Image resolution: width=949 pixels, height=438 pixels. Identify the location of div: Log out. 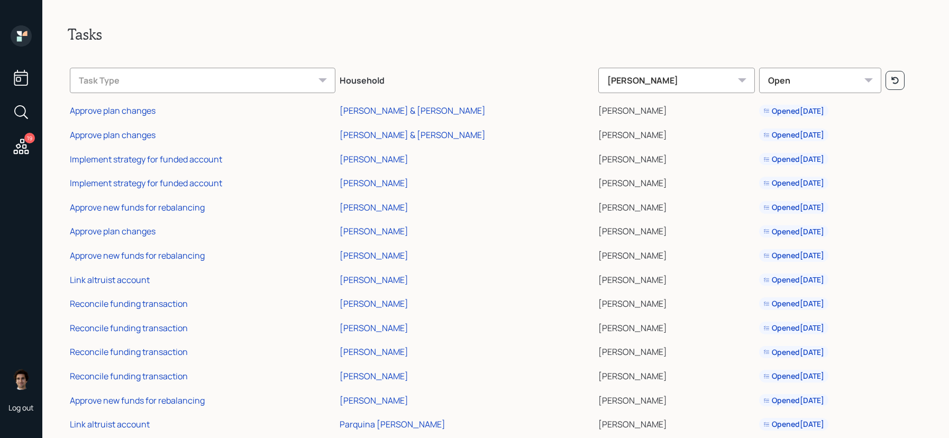
(21, 408).